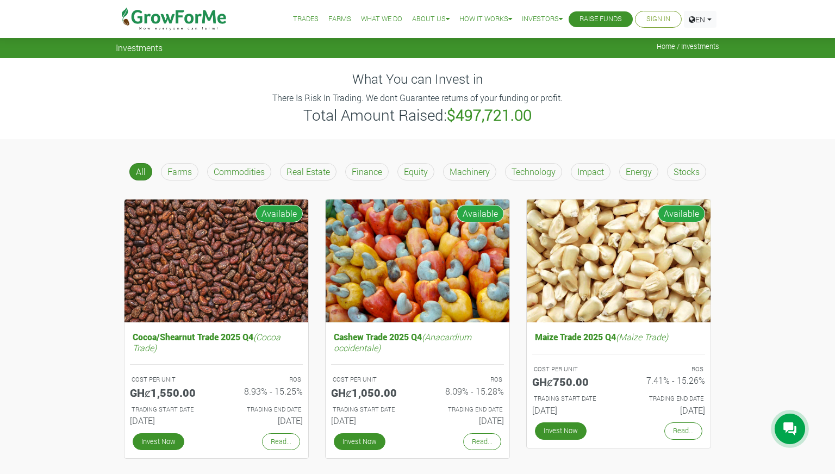  What do you see at coordinates (239, 172) in the screenshot?
I see `a: Commodities` at bounding box center [239, 172].